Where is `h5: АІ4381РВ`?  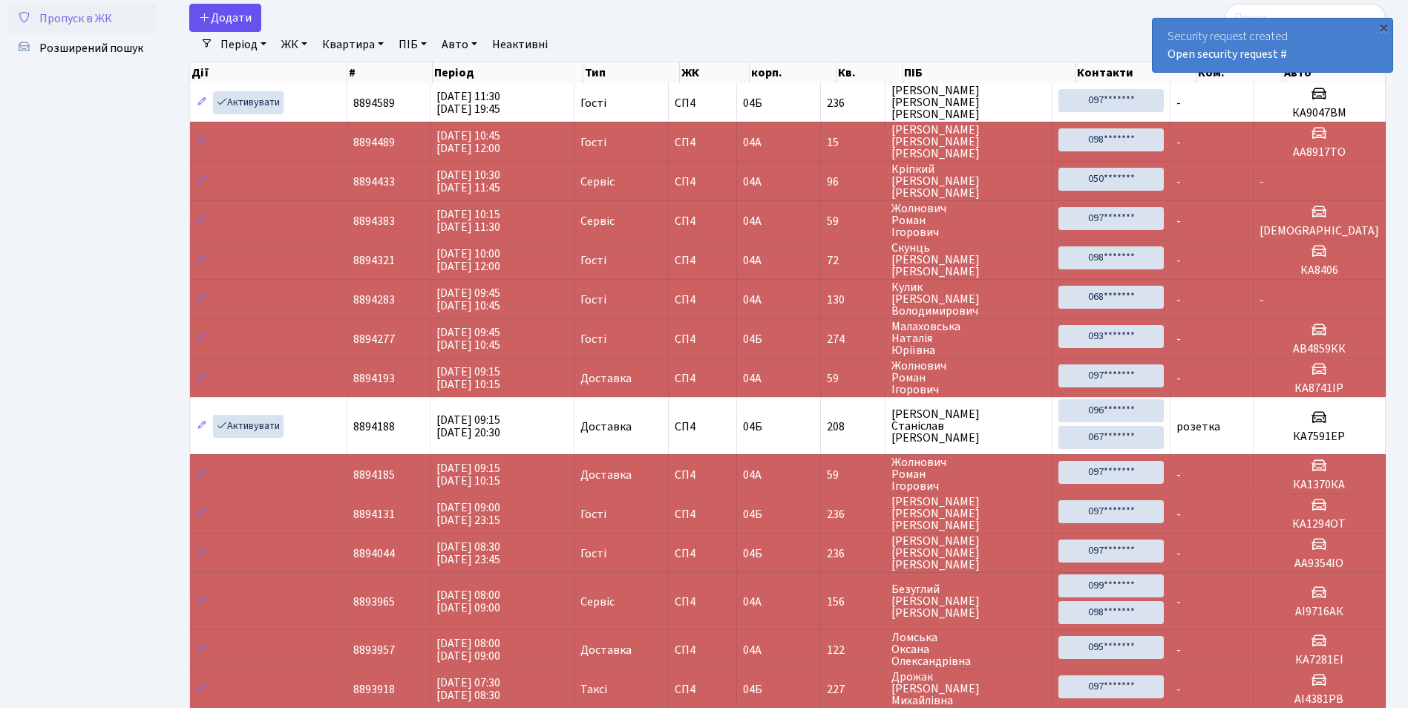 h5: АІ4381РВ is located at coordinates (1319, 699).